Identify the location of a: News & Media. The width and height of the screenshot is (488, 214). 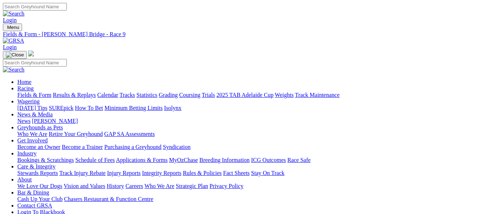
(35, 114).